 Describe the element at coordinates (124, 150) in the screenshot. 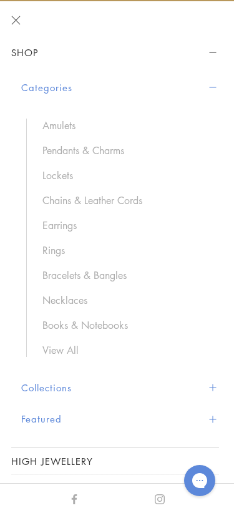

I see `a: Pendants & Charms` at that location.